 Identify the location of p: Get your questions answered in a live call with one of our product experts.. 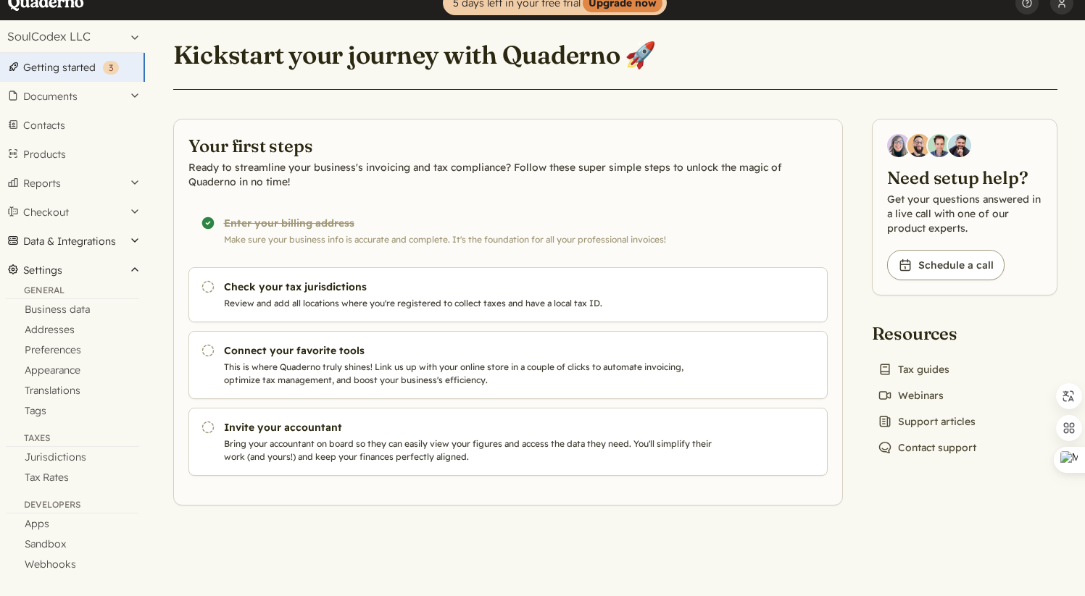
(964, 214).